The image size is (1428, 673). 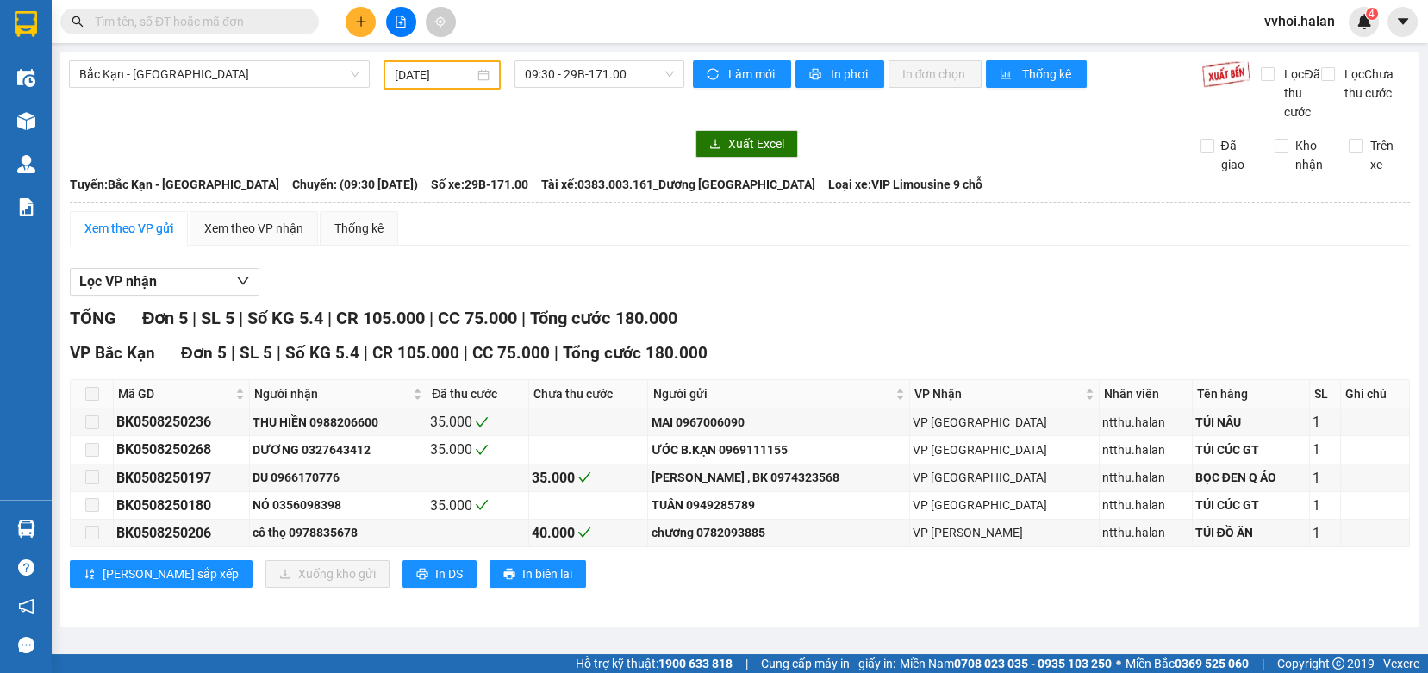 What do you see at coordinates (1403, 22) in the screenshot?
I see `span: caret-down` at bounding box center [1403, 22].